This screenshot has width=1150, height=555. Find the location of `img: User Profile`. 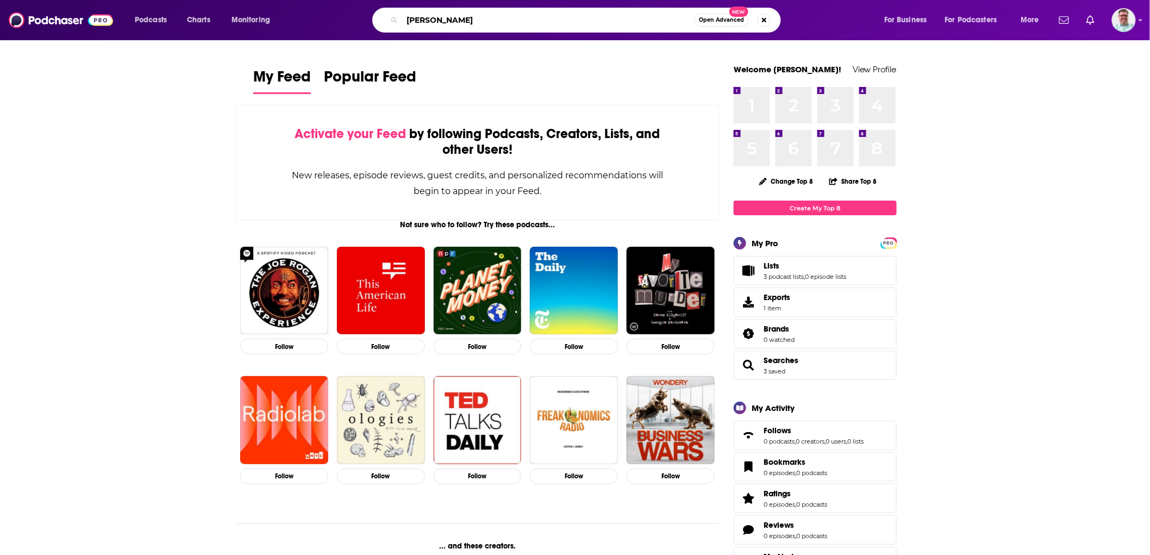

img: User Profile is located at coordinates (1123, 20).